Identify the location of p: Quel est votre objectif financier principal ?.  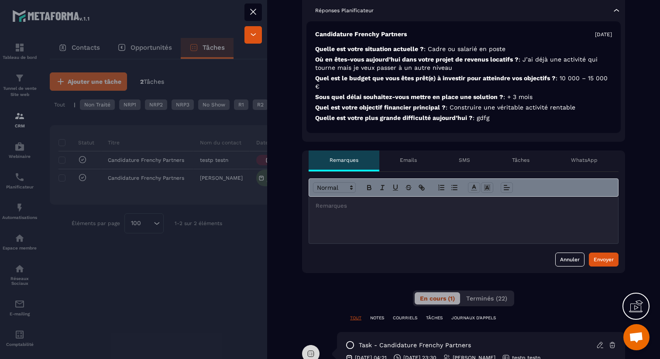
(463, 107).